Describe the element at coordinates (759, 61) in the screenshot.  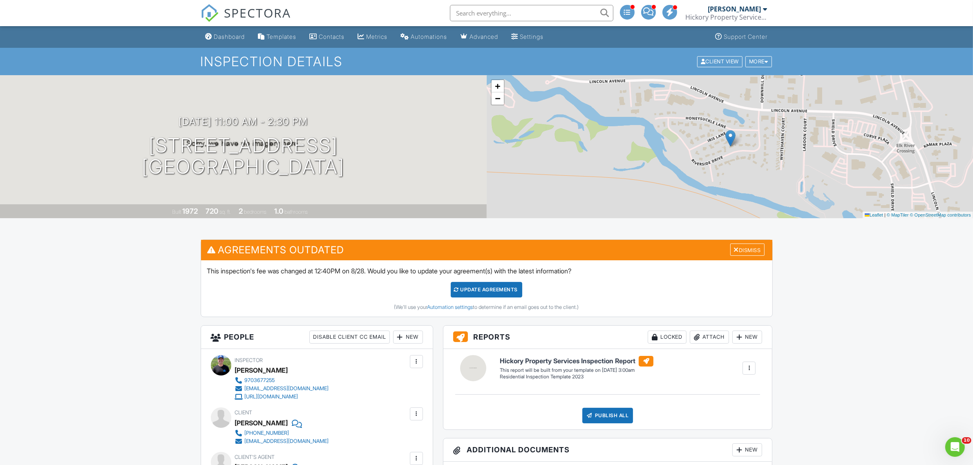
I see `div: More` at that location.